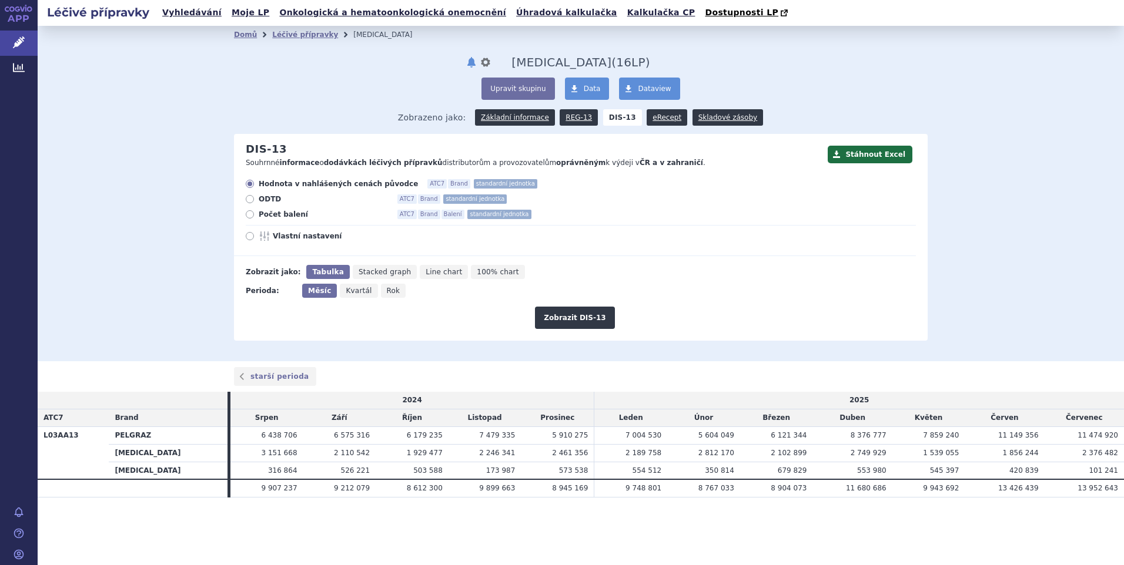  I want to click on button: nastavení, so click(485, 62).